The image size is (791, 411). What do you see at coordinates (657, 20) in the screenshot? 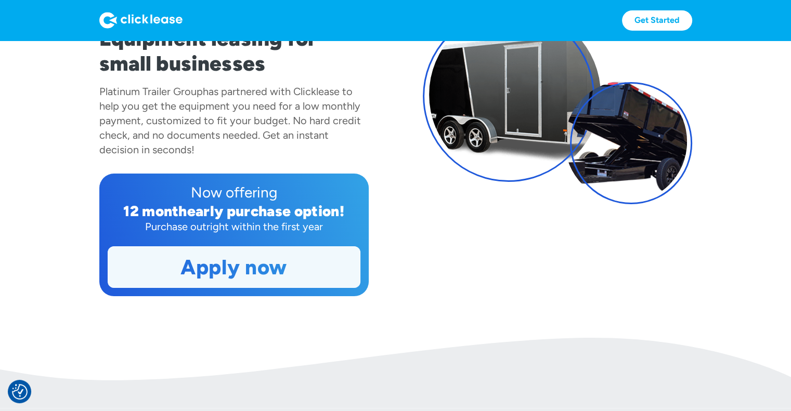
I see `a: Get Started` at bounding box center [657, 20].